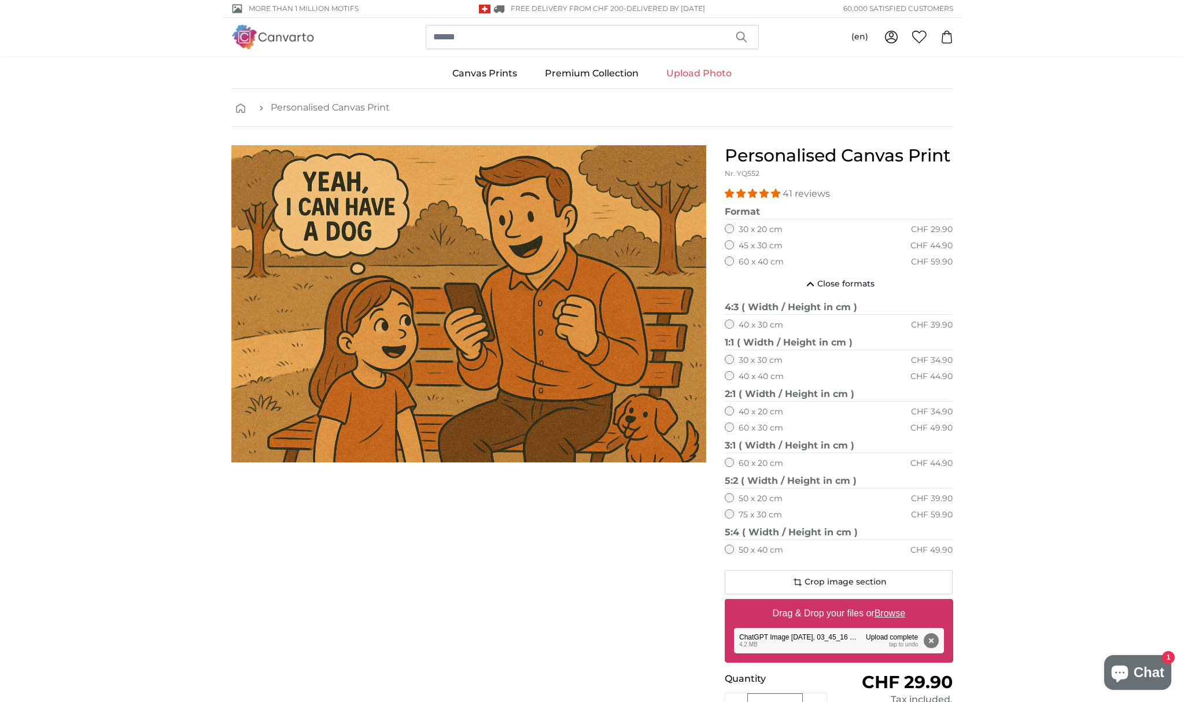 Image resolution: width=1184 pixels, height=702 pixels. Describe the element at coordinates (761, 463) in the screenshot. I see `label: 60 x 20 cm` at that location.